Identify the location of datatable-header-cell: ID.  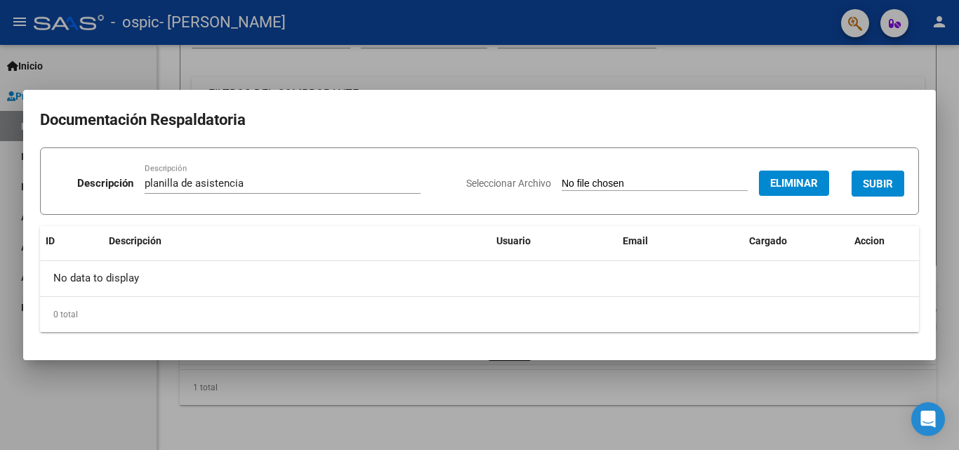
(72, 241).